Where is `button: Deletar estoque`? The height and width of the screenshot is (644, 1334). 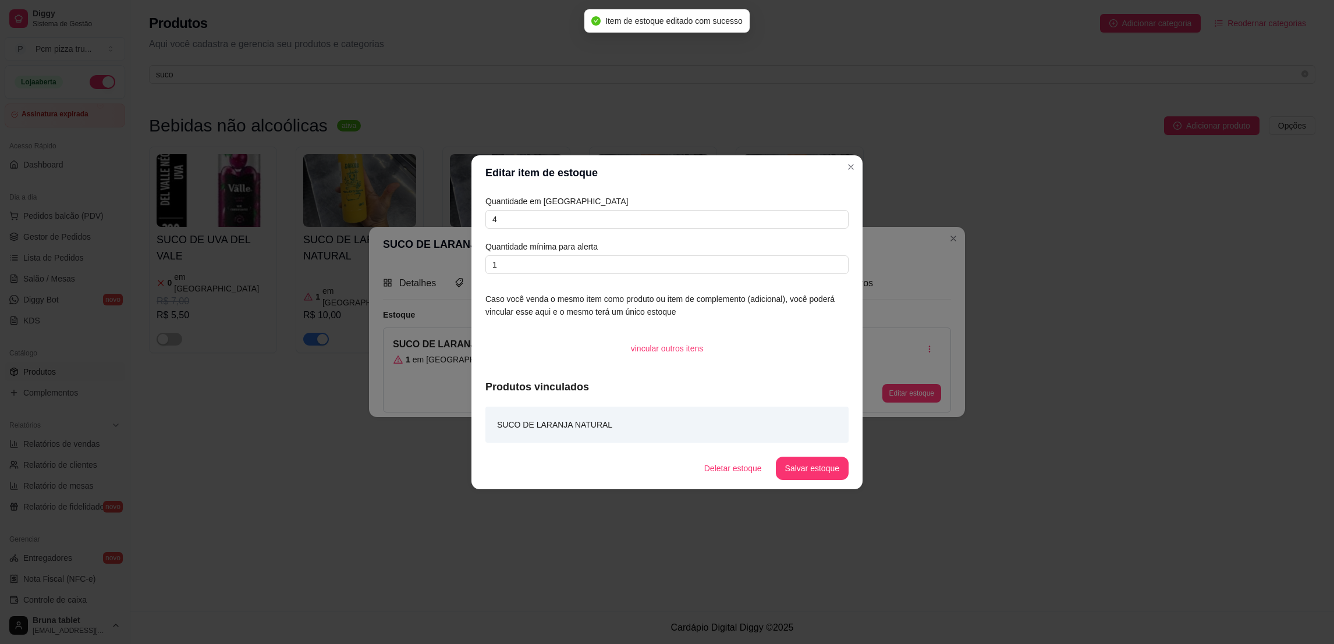
button: Deletar estoque is located at coordinates (733, 468).